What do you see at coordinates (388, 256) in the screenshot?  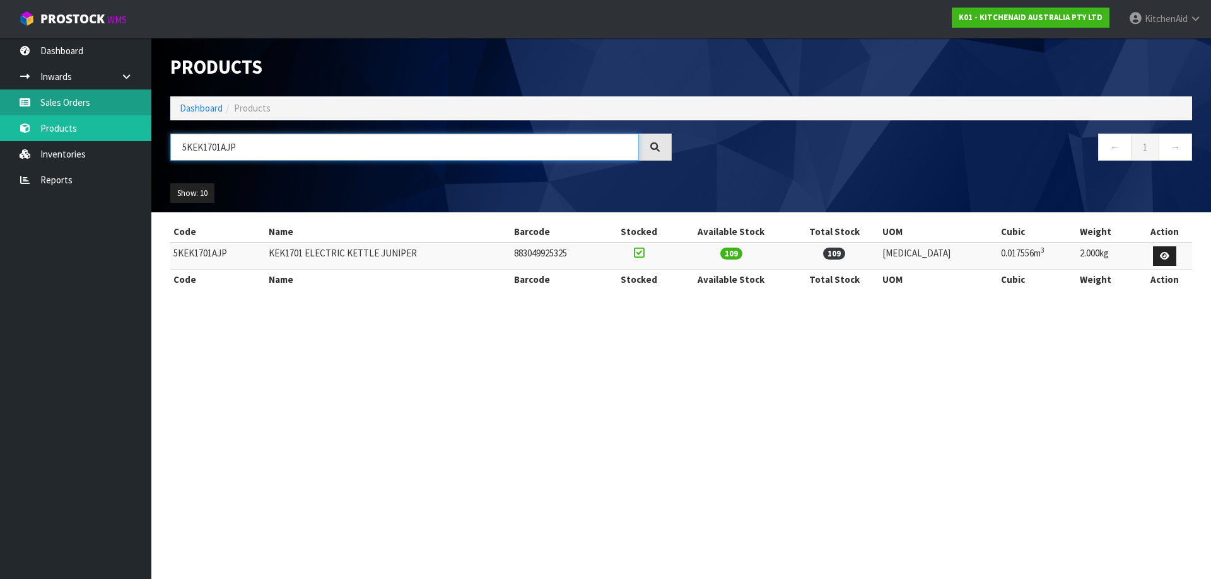 I see `td: KEK1701 ELECTRIC KETTLE JUNIPER` at bounding box center [388, 256].